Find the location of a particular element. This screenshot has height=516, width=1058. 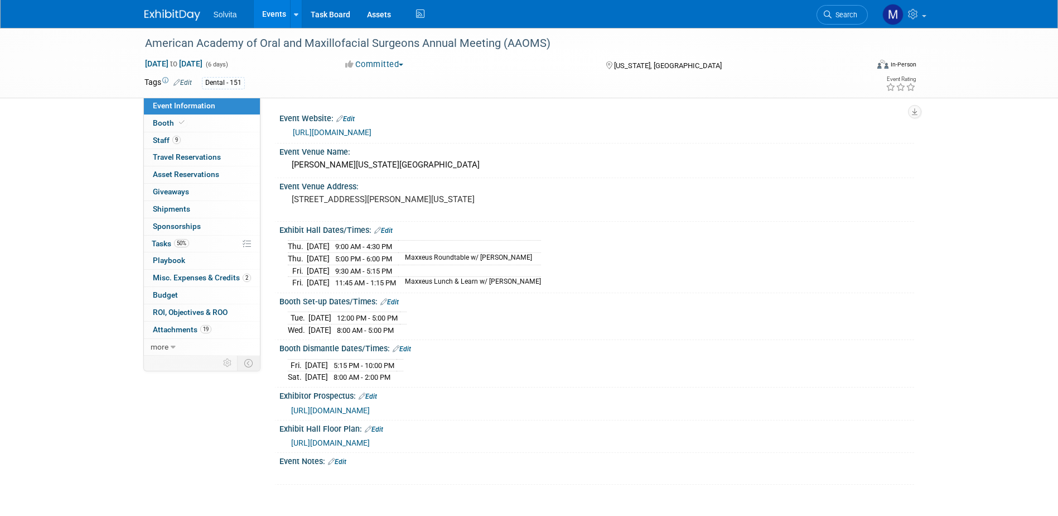

div: Dental - 151 is located at coordinates (223, 83).